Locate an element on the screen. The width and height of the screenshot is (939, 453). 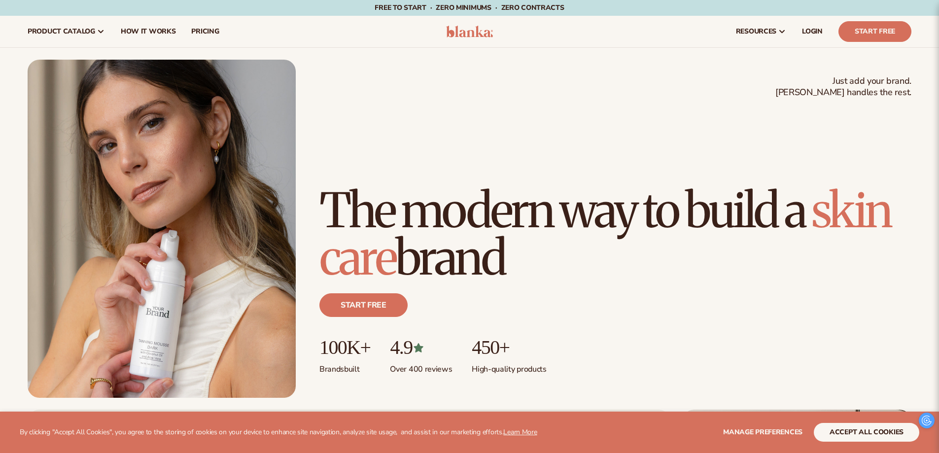
h1: The modern way to build a brand is located at coordinates (615, 234).